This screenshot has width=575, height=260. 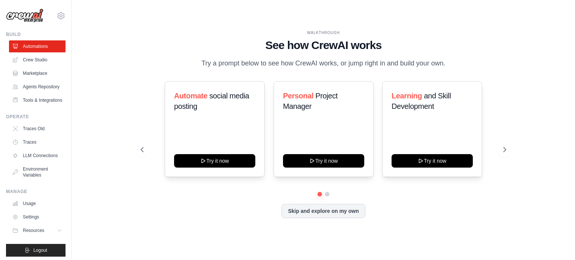 What do you see at coordinates (37, 217) in the screenshot?
I see `a: Settings` at bounding box center [37, 217].